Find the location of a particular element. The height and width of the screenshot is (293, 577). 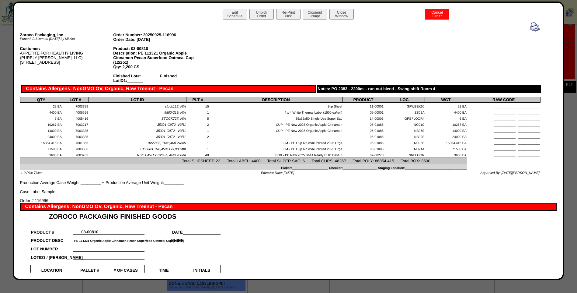

div: Product: 03-00810 is located at coordinates (160, 48).